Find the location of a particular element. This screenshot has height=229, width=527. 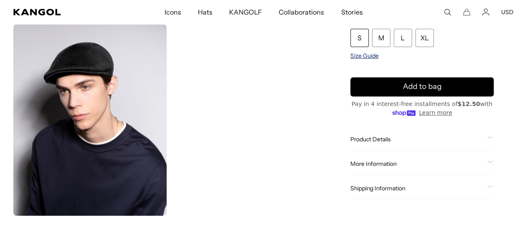

span: Add to bag is located at coordinates (421, 87).